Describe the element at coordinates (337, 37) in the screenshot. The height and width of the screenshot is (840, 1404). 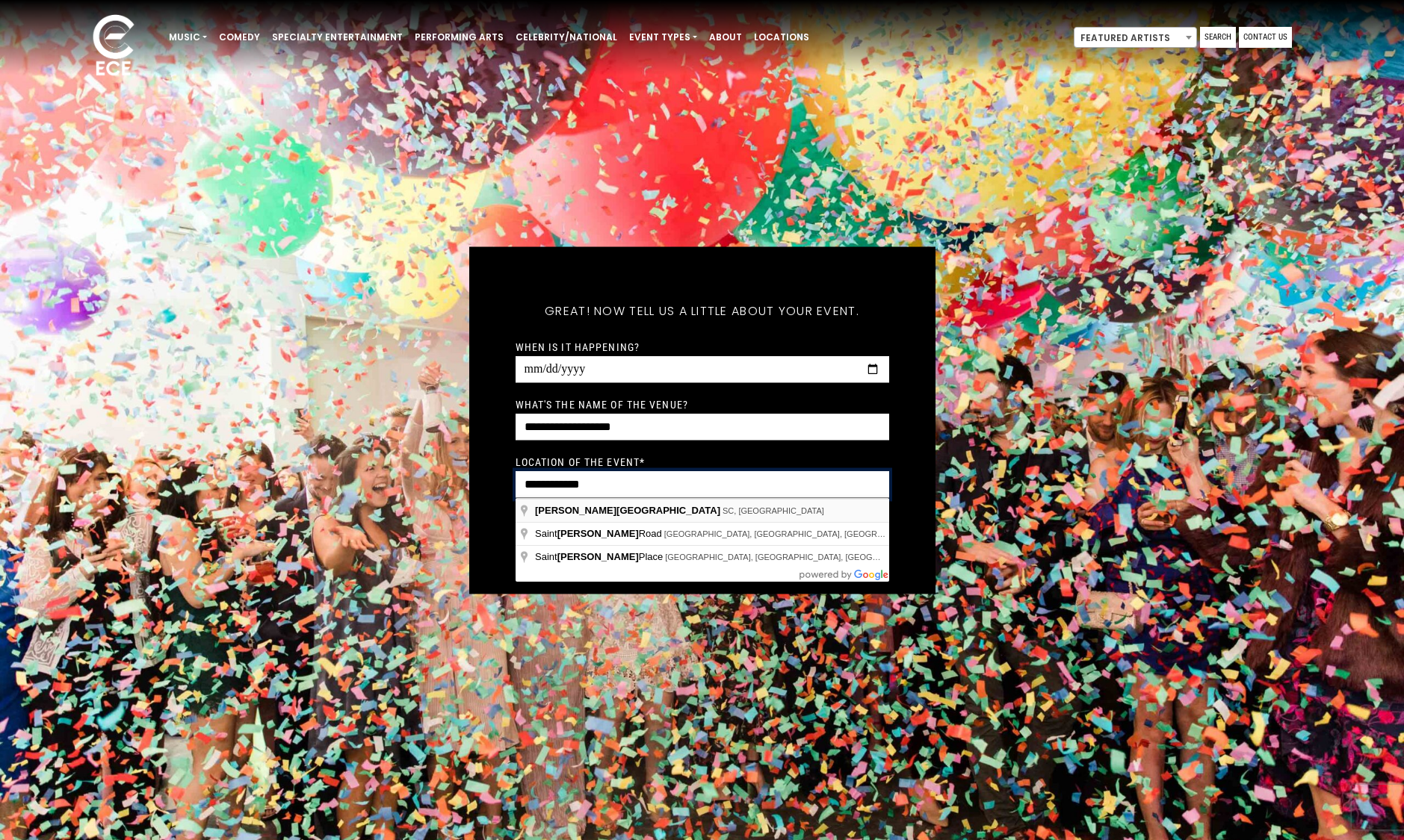
I see `a: Specialty Entertainment` at that location.